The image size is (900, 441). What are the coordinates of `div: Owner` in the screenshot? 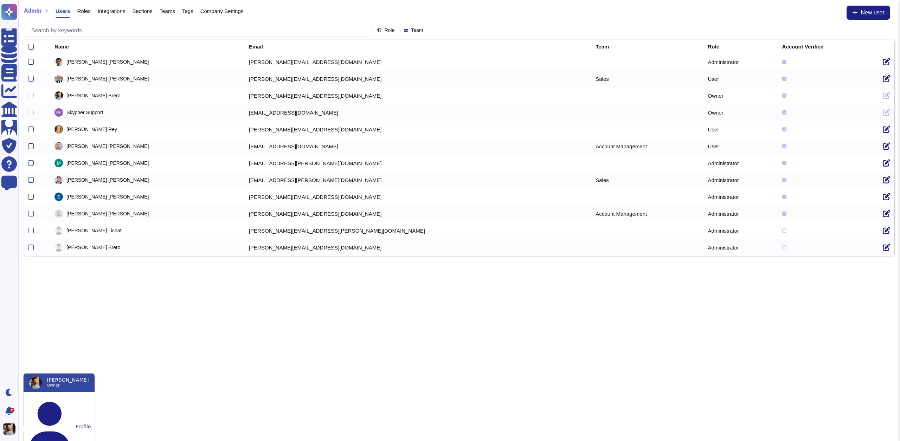 It's located at (68, 386).